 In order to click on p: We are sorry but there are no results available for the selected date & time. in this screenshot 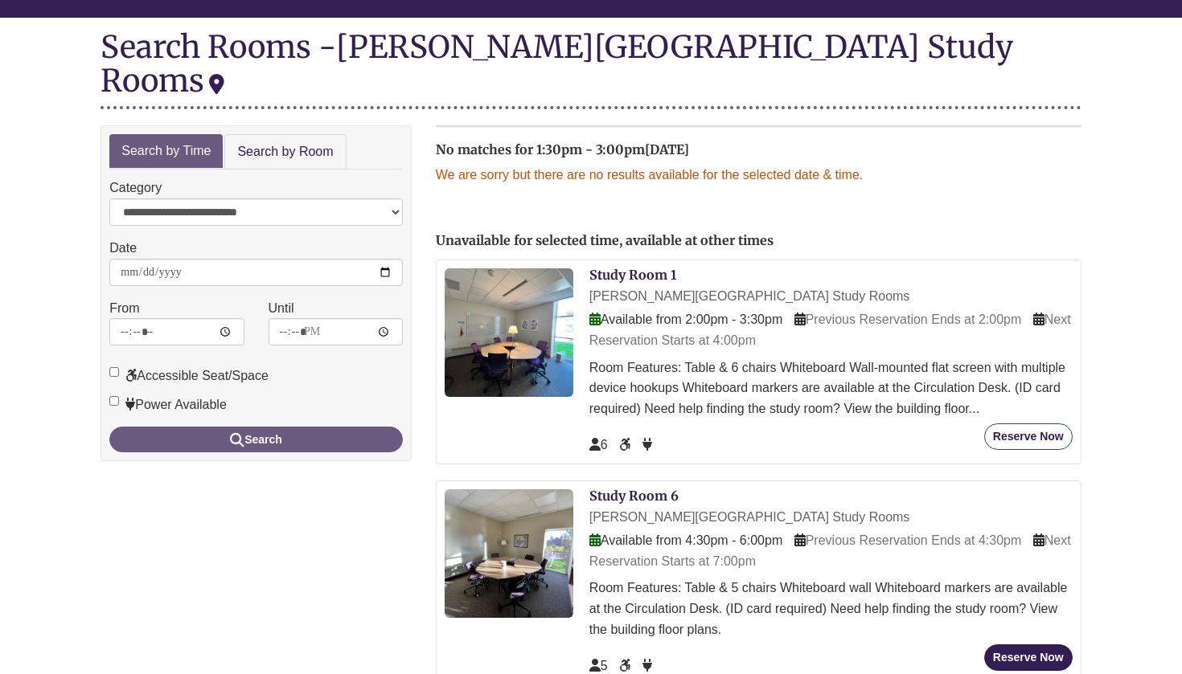, I will do `click(758, 175)`.